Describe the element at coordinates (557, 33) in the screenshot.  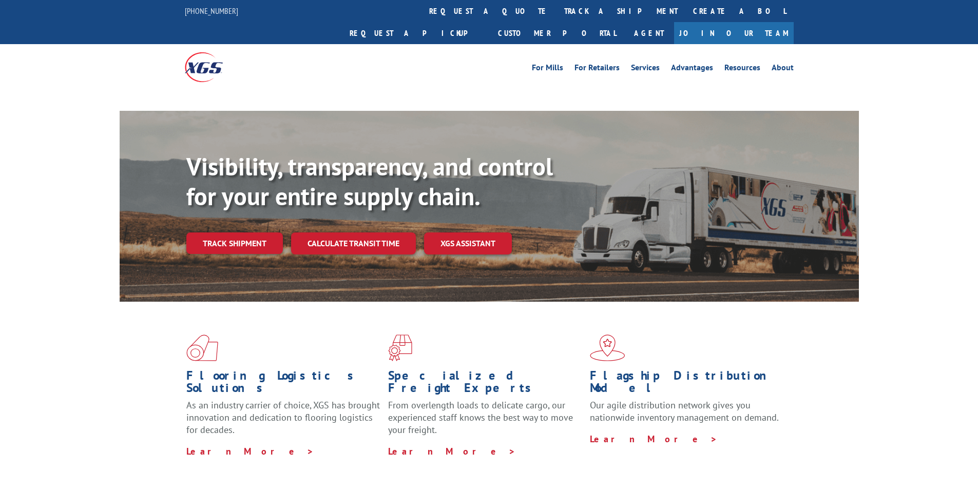
I see `a: Customer Portal` at that location.